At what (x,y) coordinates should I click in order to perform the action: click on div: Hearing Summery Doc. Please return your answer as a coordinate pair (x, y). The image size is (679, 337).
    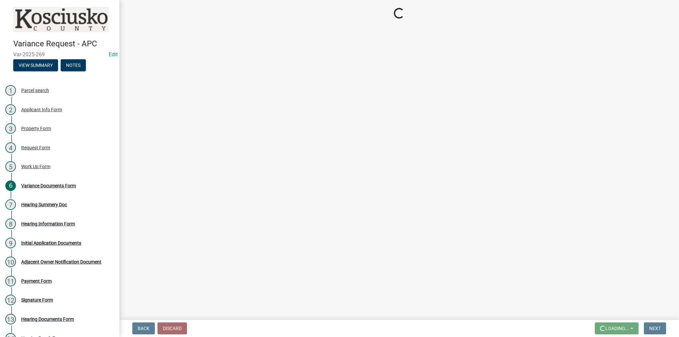
    Looking at the image, I should click on (44, 205).